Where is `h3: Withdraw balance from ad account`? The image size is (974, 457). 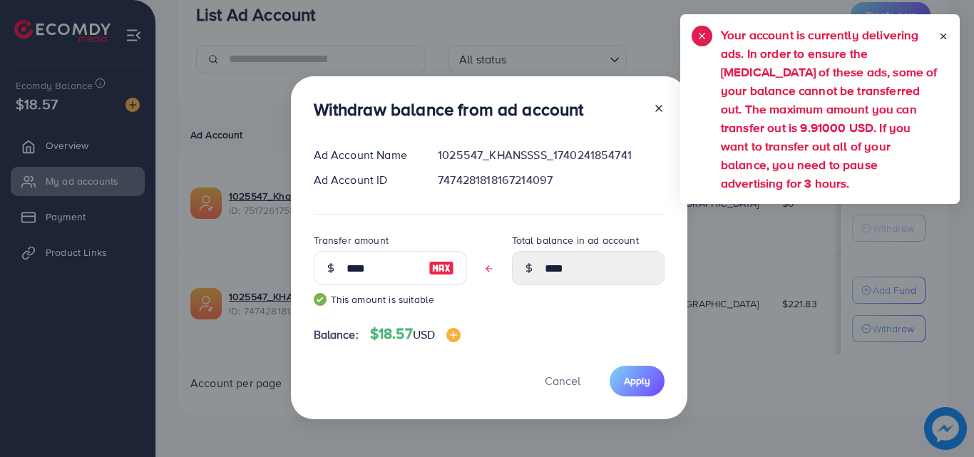 h3: Withdraw balance from ad account is located at coordinates (448, 109).